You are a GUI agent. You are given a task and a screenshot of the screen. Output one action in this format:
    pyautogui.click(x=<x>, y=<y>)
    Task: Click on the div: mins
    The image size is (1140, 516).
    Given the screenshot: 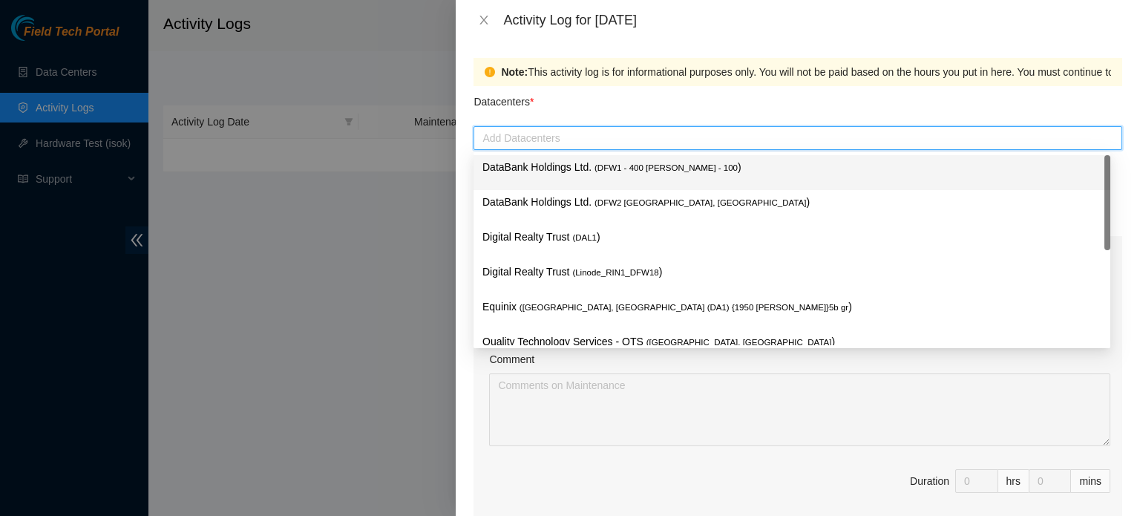 What is the action you would take?
    pyautogui.click(x=1091, y=481)
    